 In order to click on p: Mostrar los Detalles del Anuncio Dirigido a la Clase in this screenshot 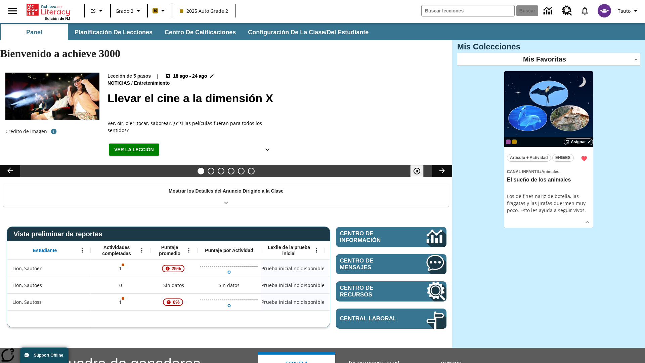, I will do `click(226, 191)`.